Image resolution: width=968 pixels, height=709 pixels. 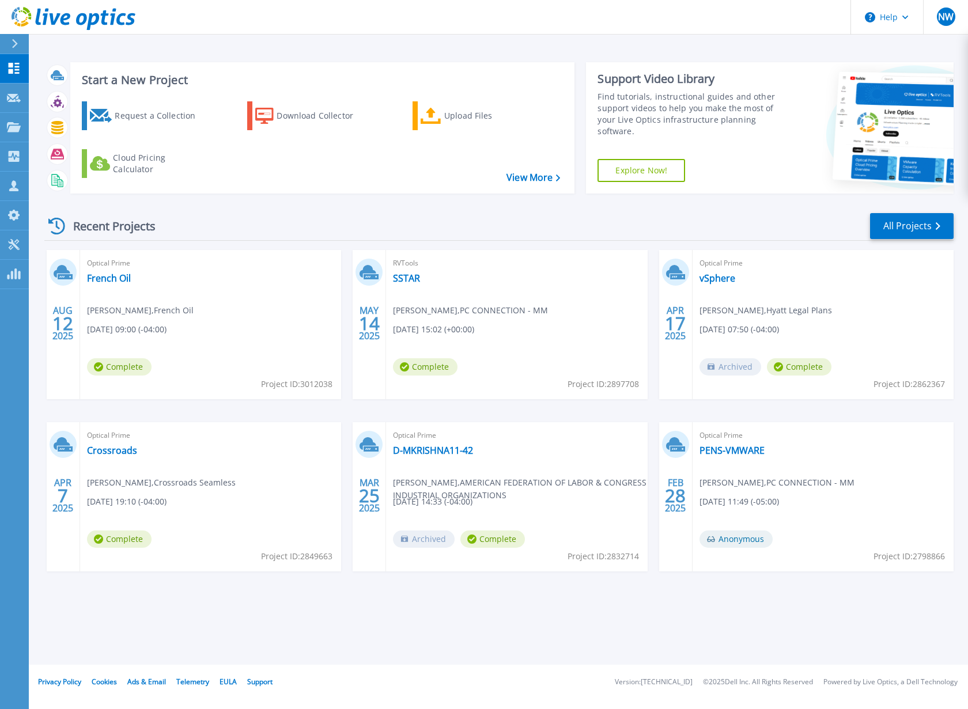 I want to click on span: Project ID: 2832714, so click(x=603, y=556).